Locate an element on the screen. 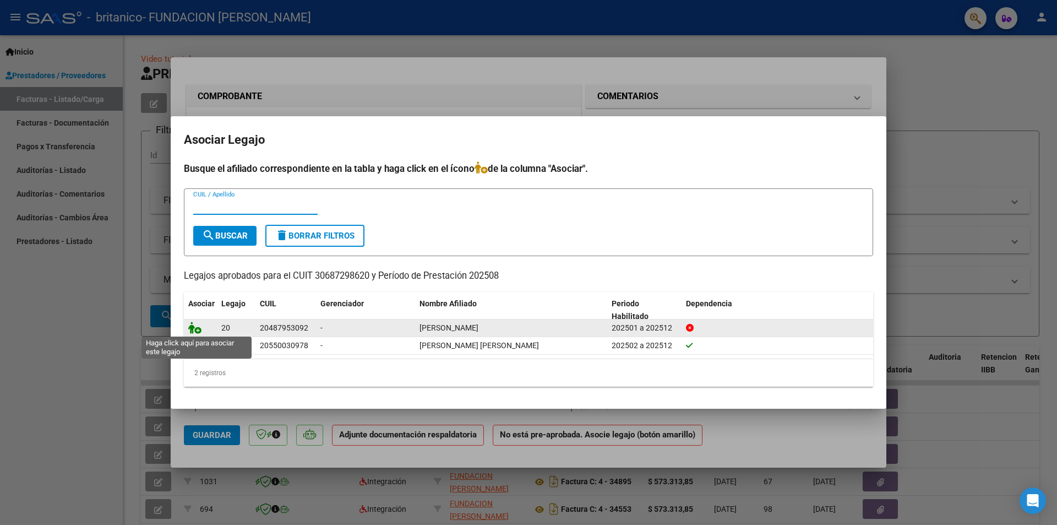 This screenshot has height=525, width=1057. datatable-header-cell: Periodo Habilitado is located at coordinates (644, 310).